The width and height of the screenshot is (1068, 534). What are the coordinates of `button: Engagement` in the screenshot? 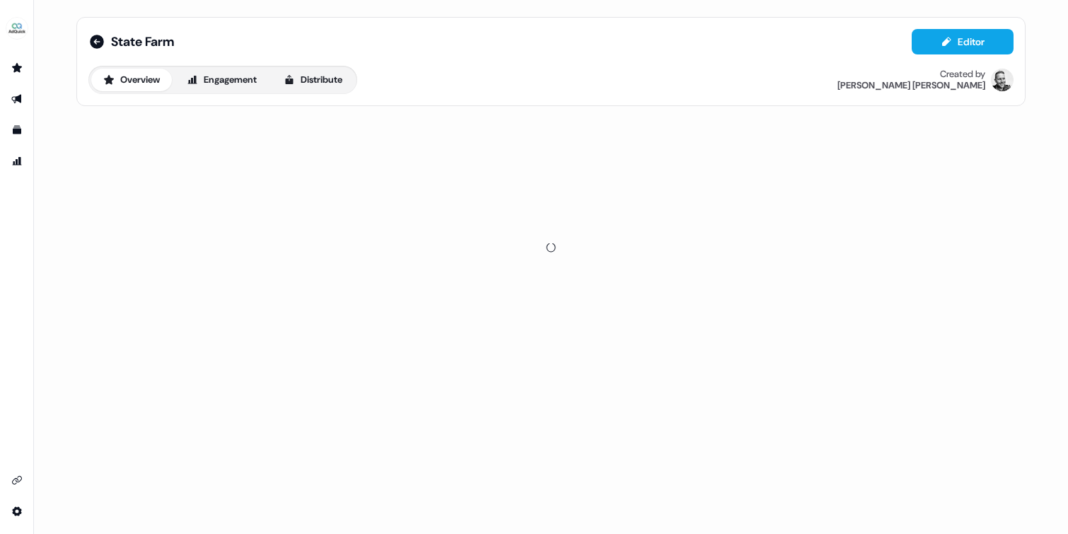 It's located at (221, 80).